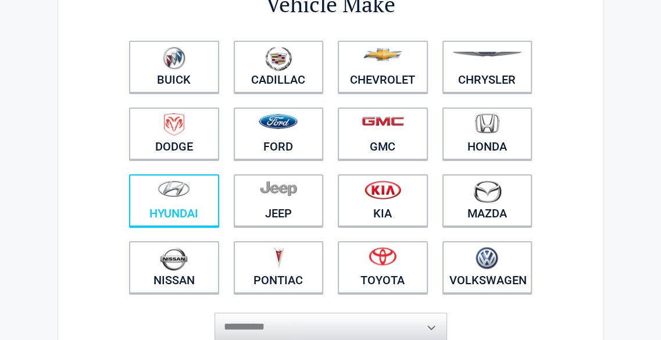 The height and width of the screenshot is (340, 661). I want to click on img: jeep, so click(278, 188).